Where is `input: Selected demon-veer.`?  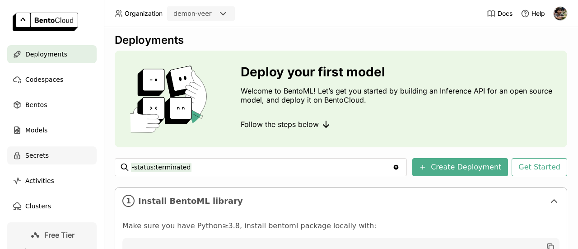 input: Selected demon-veer. is located at coordinates (213, 14).